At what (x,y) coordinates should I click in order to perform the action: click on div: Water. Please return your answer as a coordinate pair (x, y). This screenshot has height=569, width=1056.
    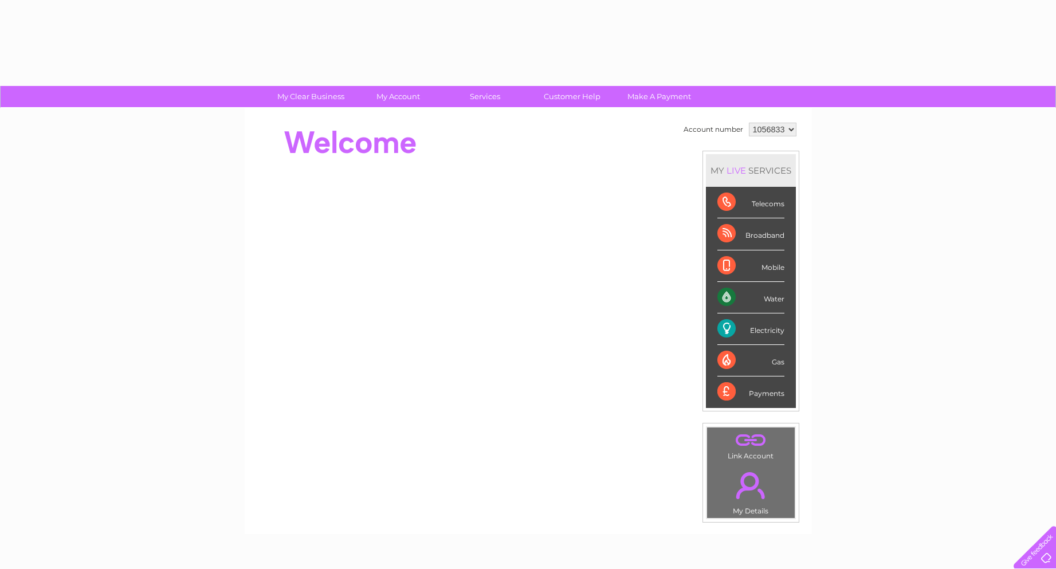
    Looking at the image, I should click on (750, 297).